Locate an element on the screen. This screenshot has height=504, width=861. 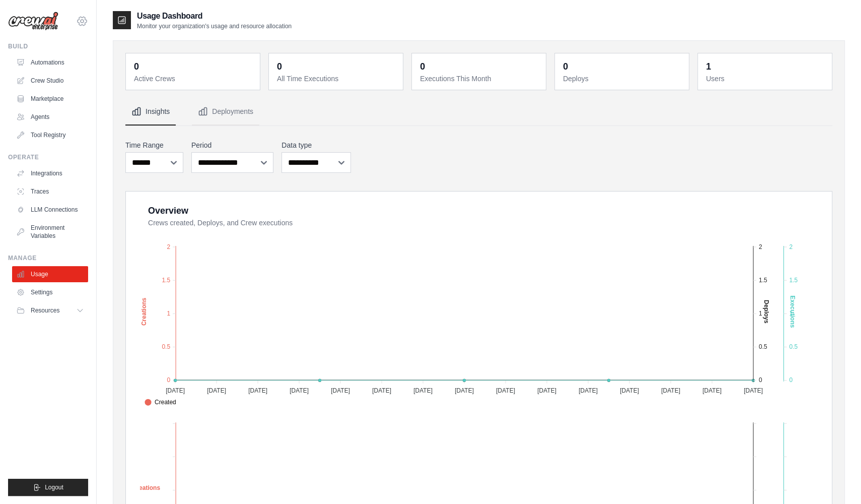
h2: Usage Dashboard is located at coordinates (214, 16).